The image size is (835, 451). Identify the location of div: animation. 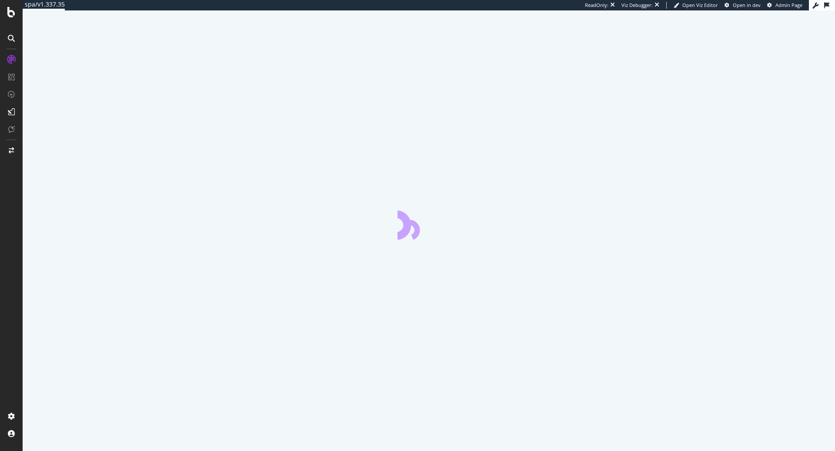
(429, 224).